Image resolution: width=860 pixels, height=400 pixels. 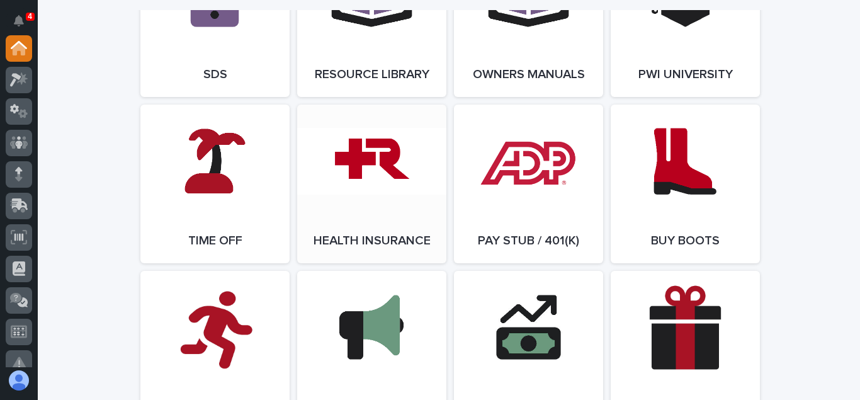 What do you see at coordinates (30, 16) in the screenshot?
I see `p: 4` at bounding box center [30, 16].